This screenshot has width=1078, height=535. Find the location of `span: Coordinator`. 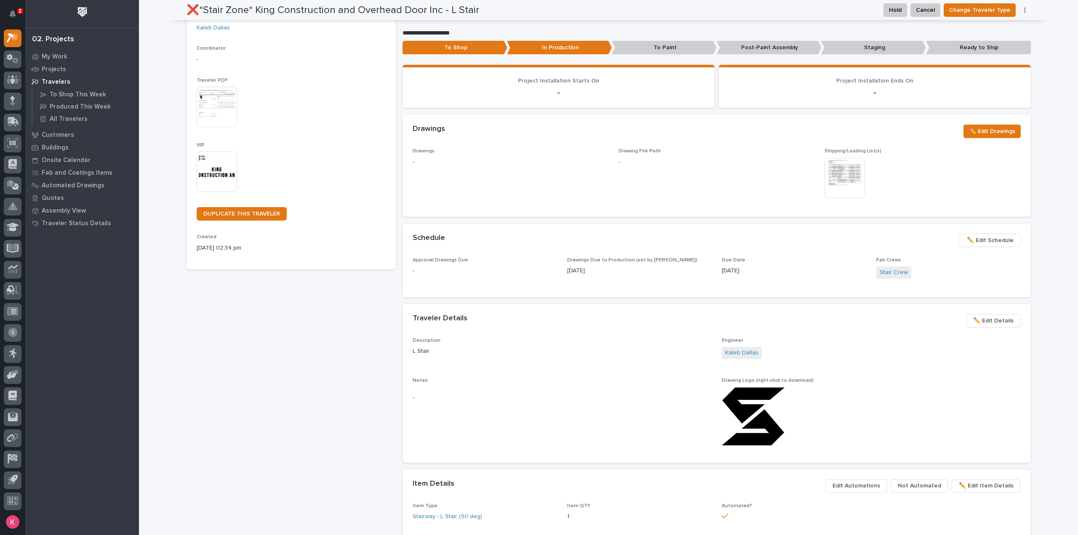

span: Coordinator is located at coordinates (211, 48).